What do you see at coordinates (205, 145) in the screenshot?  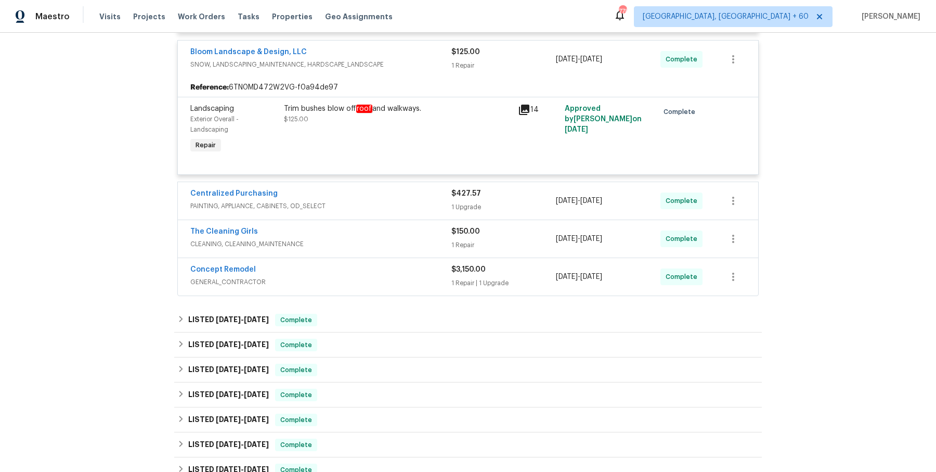 I see `span: Repair` at bounding box center [205, 145].